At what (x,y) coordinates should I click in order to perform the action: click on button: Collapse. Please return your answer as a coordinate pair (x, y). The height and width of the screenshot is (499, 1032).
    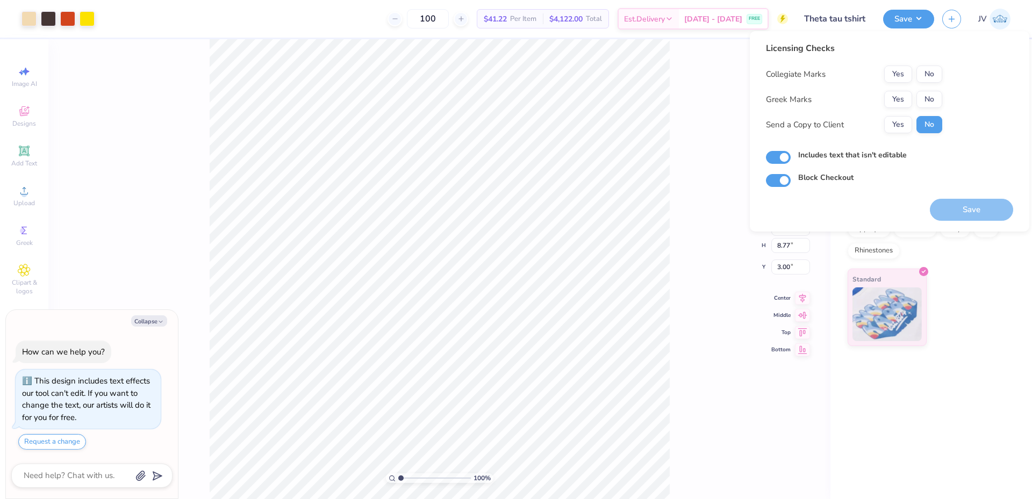
    Looking at the image, I should click on (149, 321).